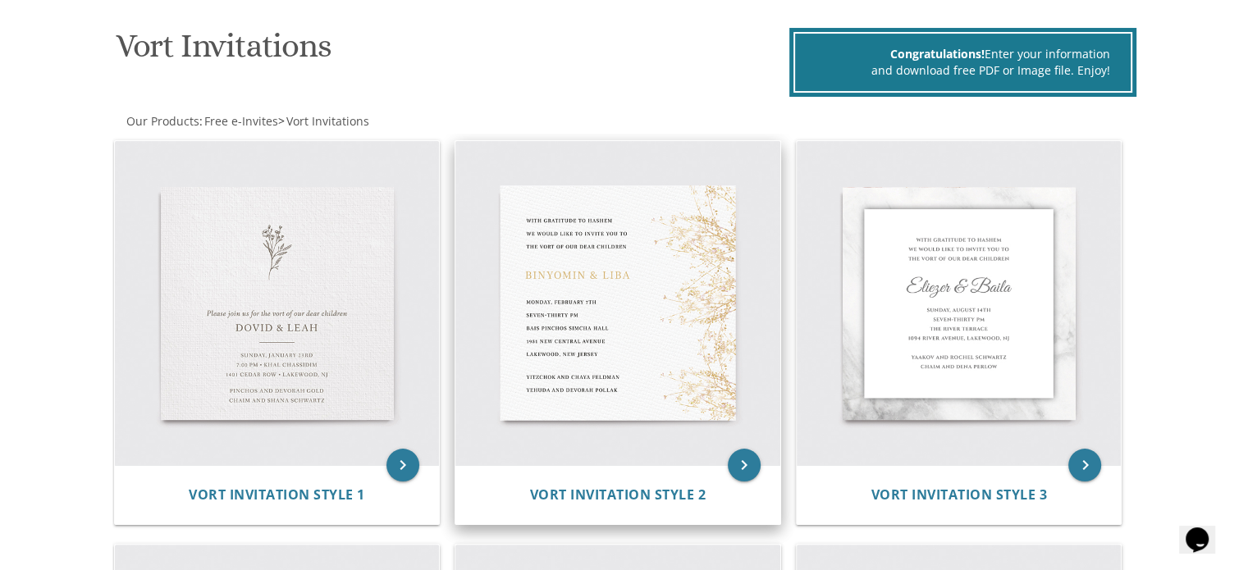 Image resolution: width=1248 pixels, height=570 pixels. What do you see at coordinates (959, 303) in the screenshot?
I see `img: Vort Invitation Style 3` at bounding box center [959, 303].